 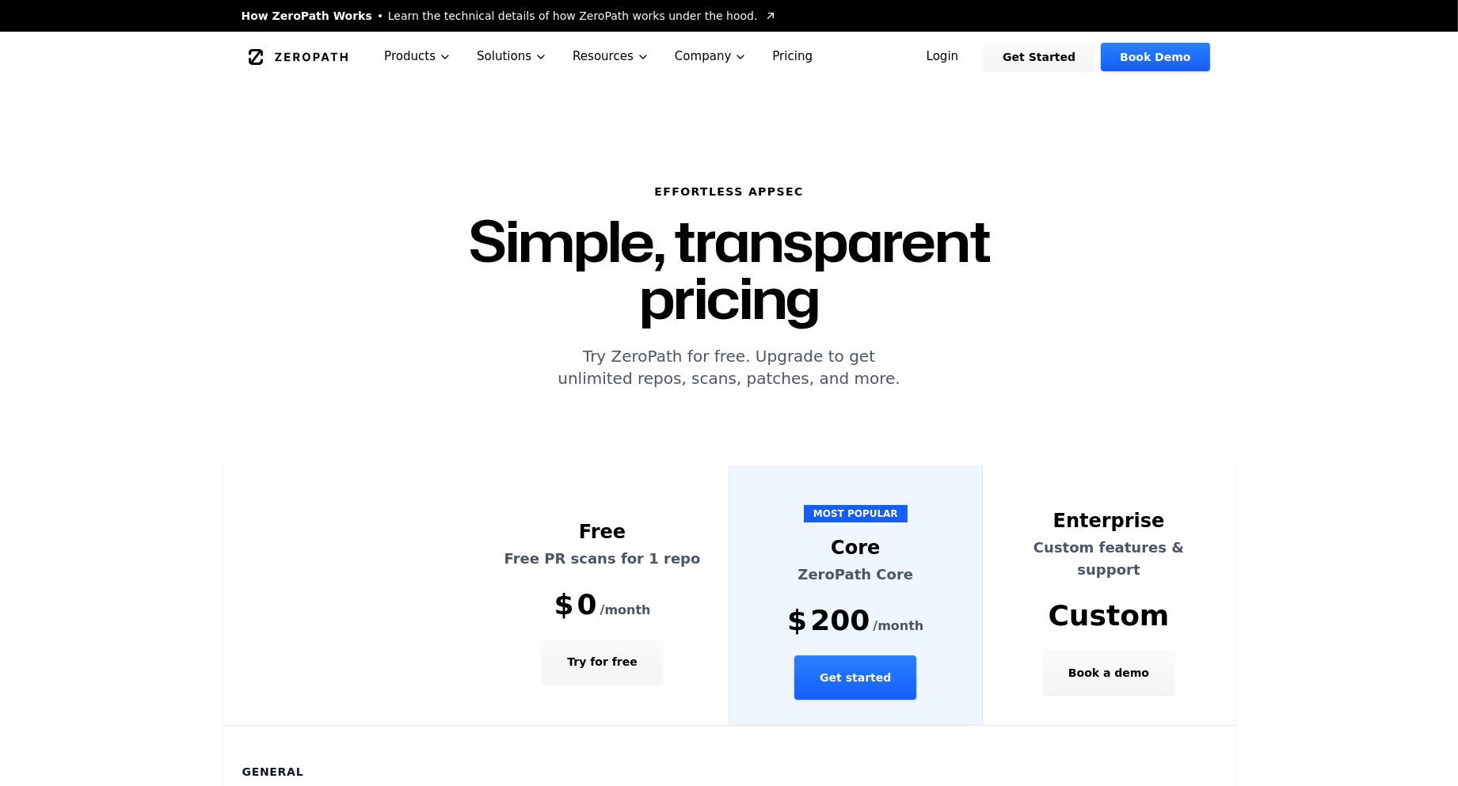 What do you see at coordinates (729, 367) in the screenshot?
I see `p: Try ZeroPath for free. Upgrade to get unlimited repos, scans, patches, and more.` at bounding box center [729, 367].